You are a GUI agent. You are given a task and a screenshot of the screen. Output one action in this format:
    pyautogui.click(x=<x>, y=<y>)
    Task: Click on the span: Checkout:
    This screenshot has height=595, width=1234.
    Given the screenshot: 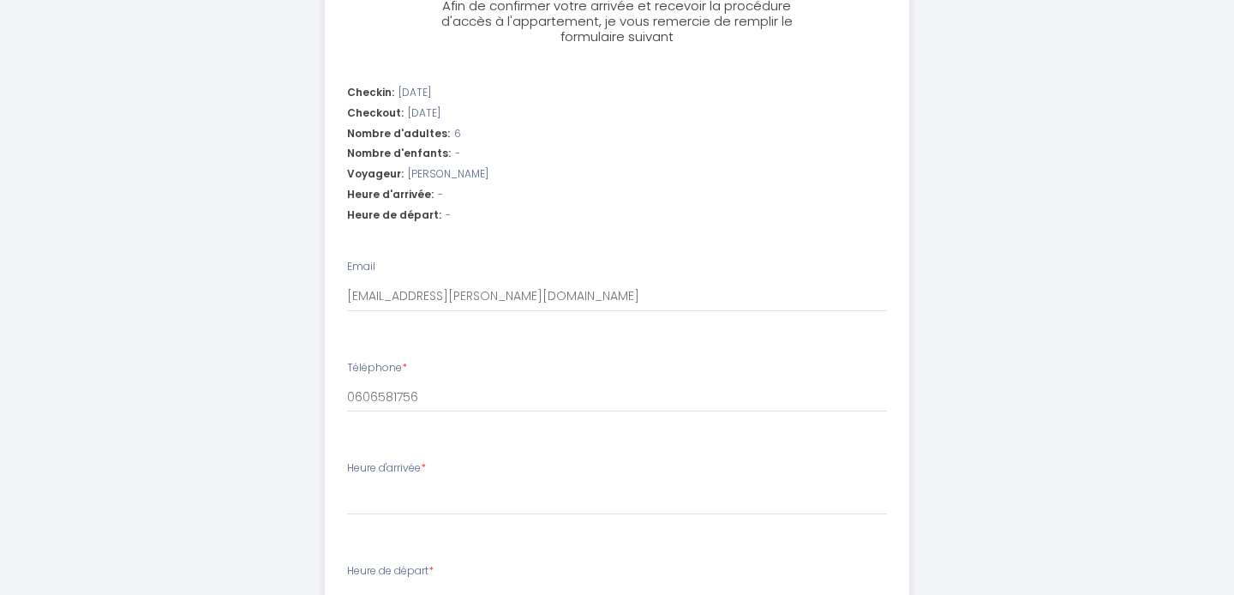 What is the action you would take?
    pyautogui.click(x=375, y=113)
    